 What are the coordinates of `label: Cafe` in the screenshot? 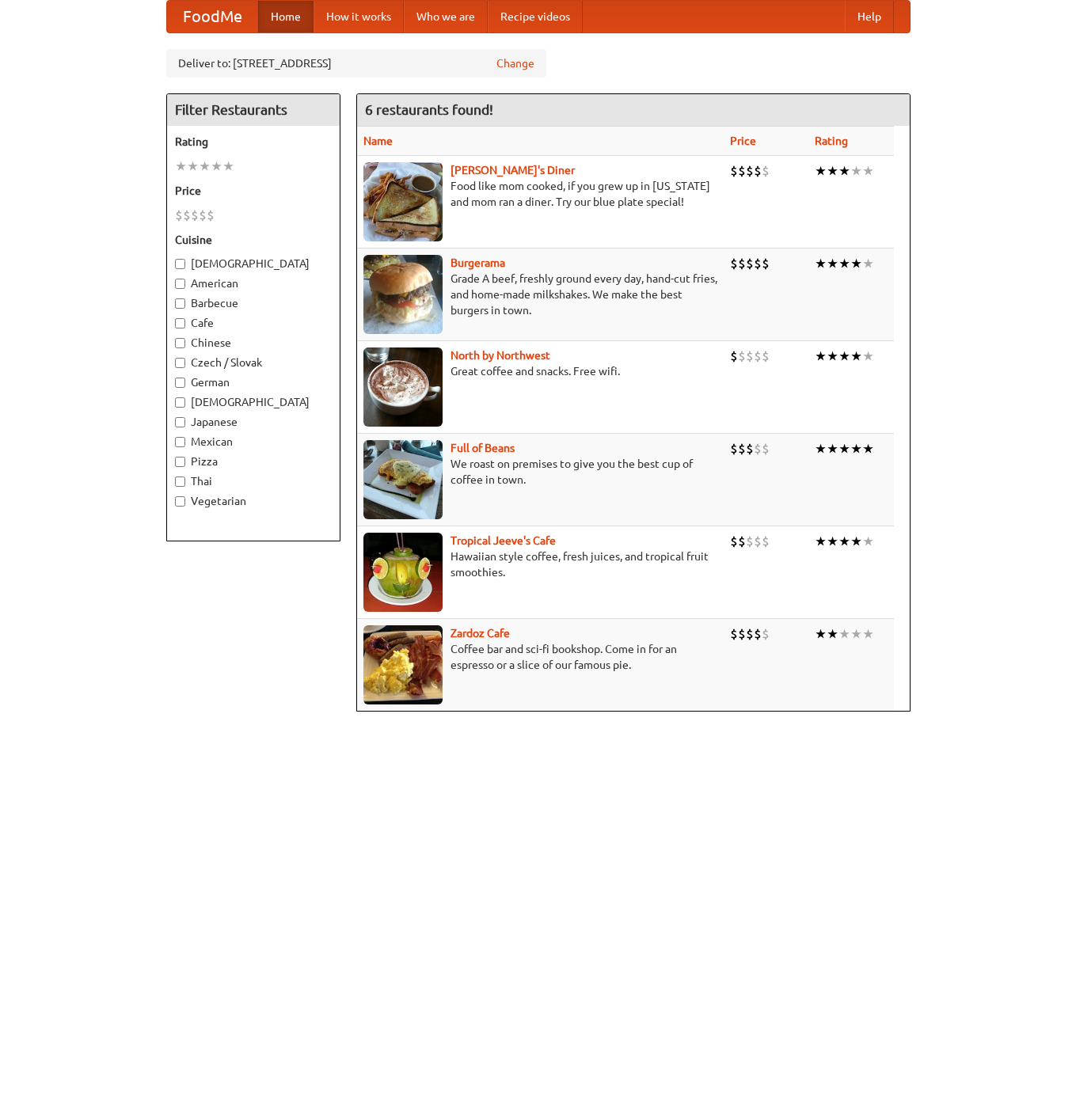 It's located at (253, 323).